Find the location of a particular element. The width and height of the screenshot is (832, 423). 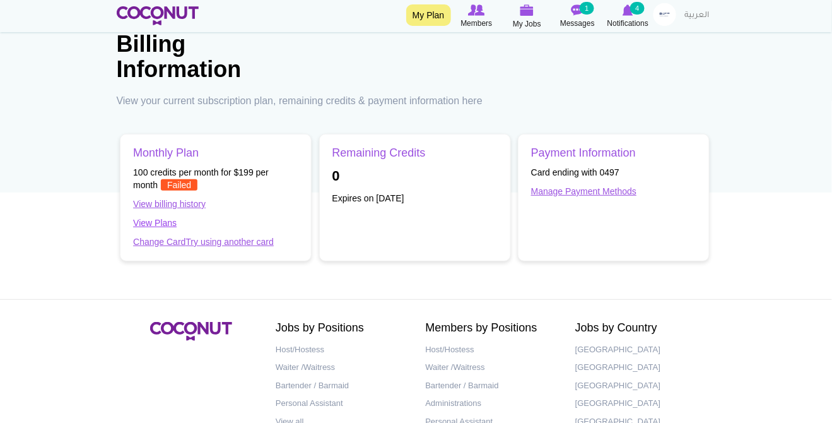

h3: Monthly Plan is located at coordinates (216, 153).